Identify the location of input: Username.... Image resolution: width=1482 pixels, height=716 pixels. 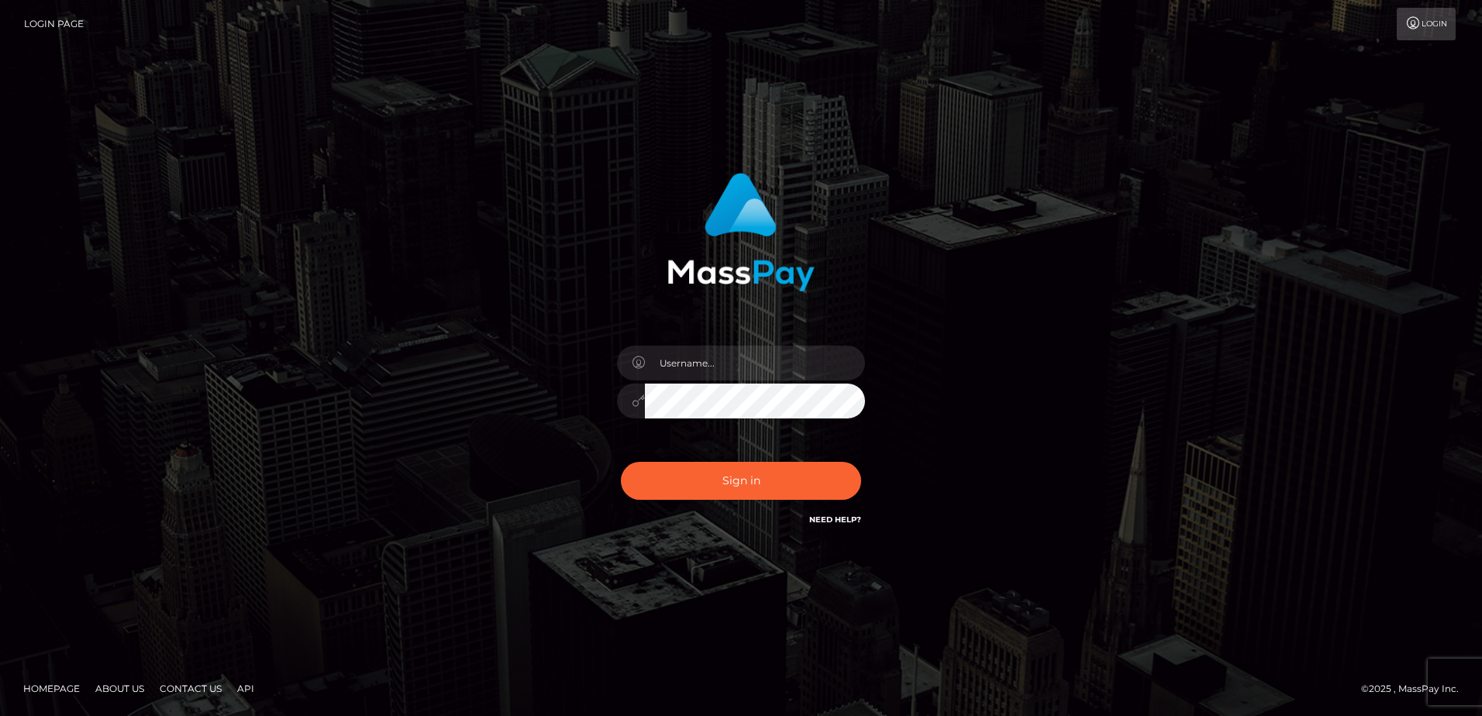
(755, 363).